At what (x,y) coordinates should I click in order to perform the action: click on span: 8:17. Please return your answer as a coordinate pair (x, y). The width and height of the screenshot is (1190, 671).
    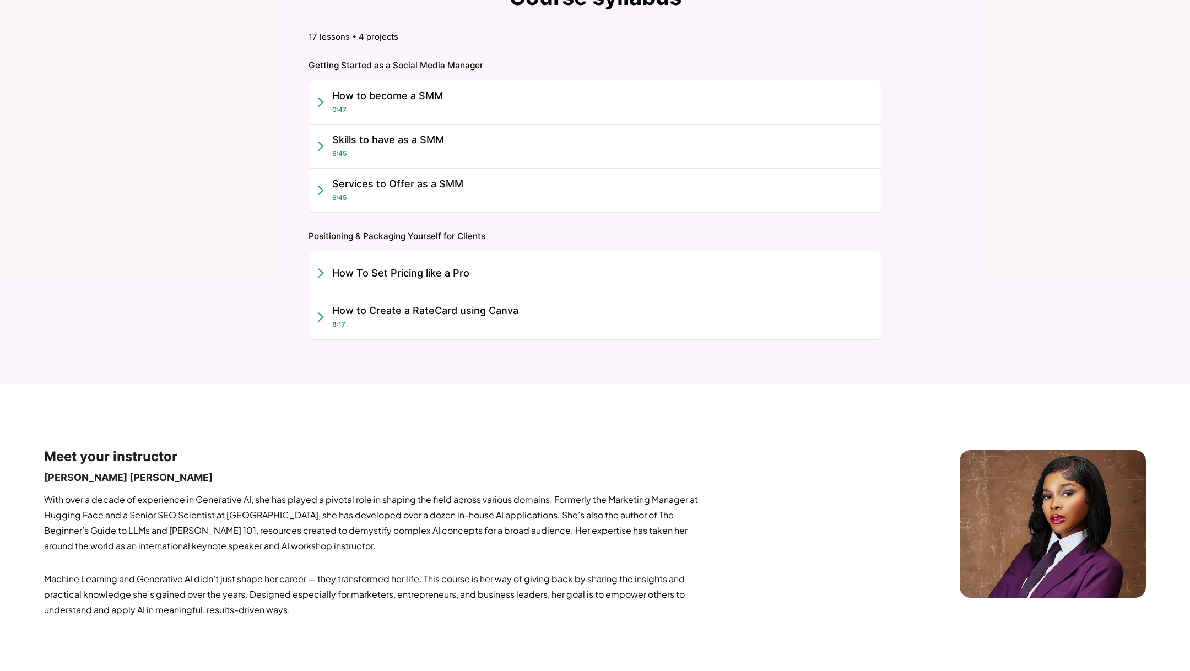
    Looking at the image, I should click on (339, 324).